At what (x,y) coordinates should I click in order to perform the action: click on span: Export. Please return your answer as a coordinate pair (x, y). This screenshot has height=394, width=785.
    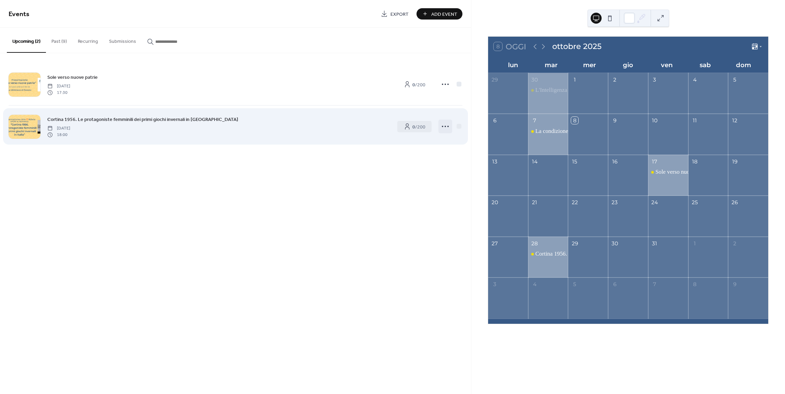
    Looking at the image, I should click on (400, 14).